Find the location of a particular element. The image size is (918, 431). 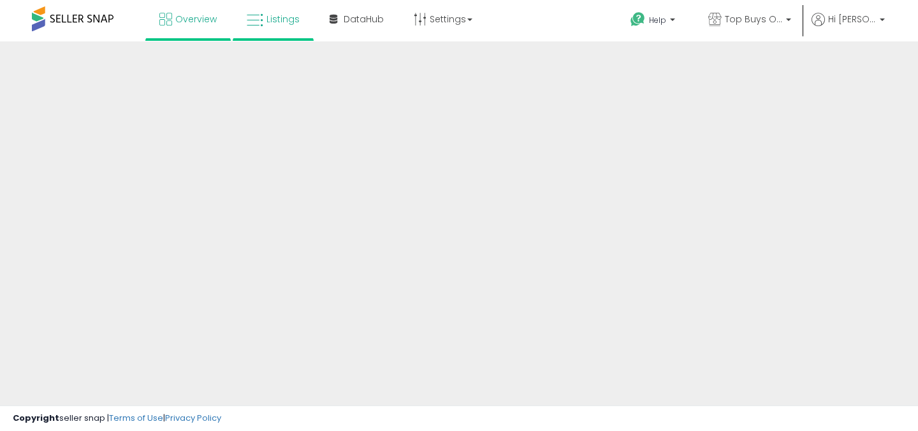

i: Get Help is located at coordinates (638, 19).